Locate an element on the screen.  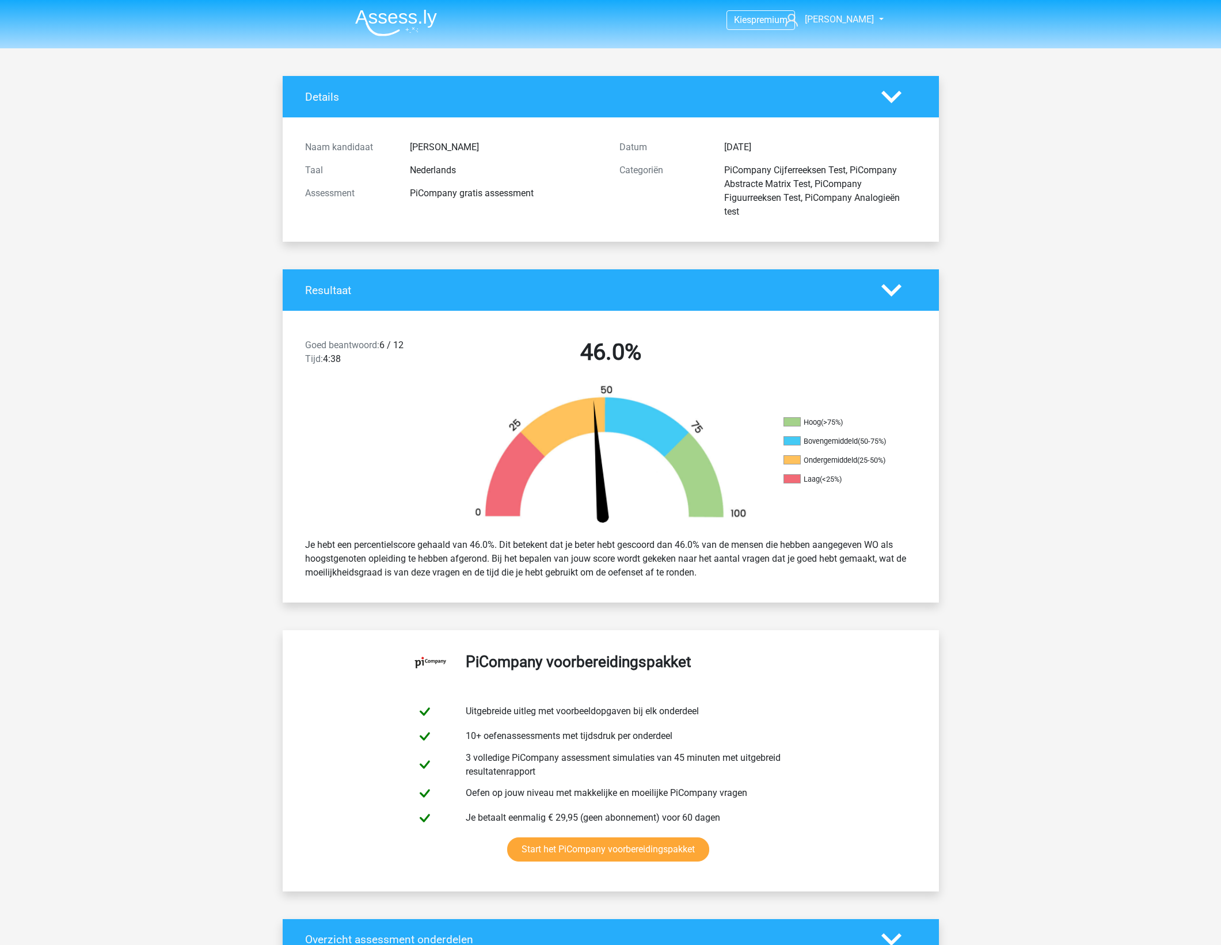
li: Hoog is located at coordinates (841, 423).